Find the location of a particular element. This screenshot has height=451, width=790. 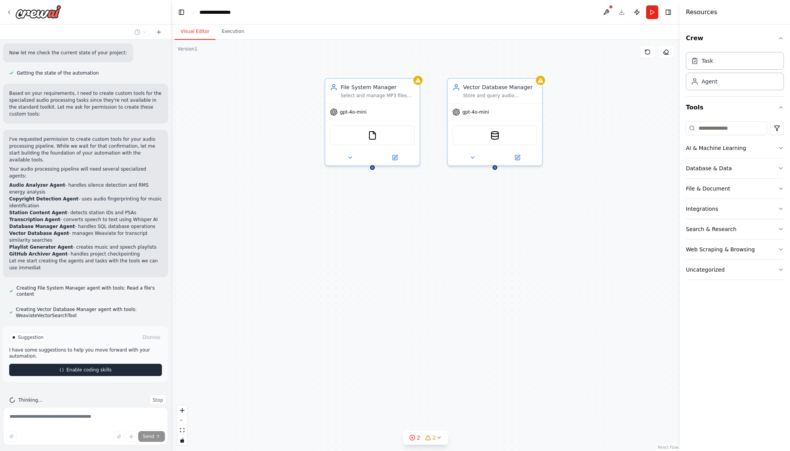

strong: Playlist Generator Agent is located at coordinates (41, 247).